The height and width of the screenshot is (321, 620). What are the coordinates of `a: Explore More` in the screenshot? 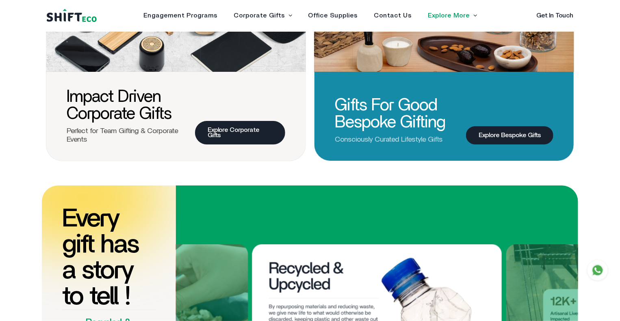 It's located at (449, 15).